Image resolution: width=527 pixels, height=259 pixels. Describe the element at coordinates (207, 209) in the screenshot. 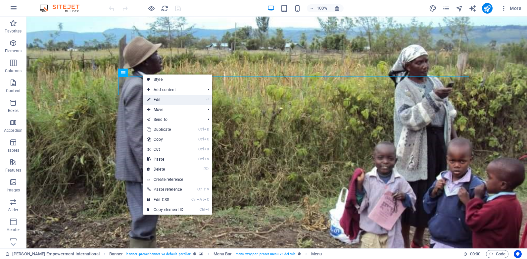

I see `i: I` at that location.